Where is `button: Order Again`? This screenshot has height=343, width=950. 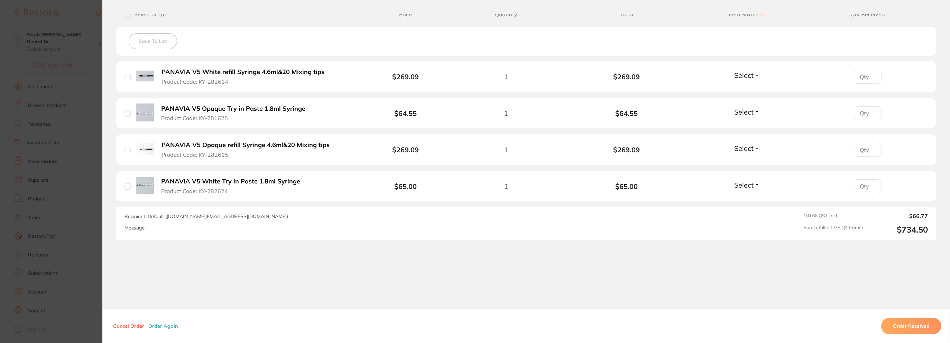 button: Order Again is located at coordinates (163, 326).